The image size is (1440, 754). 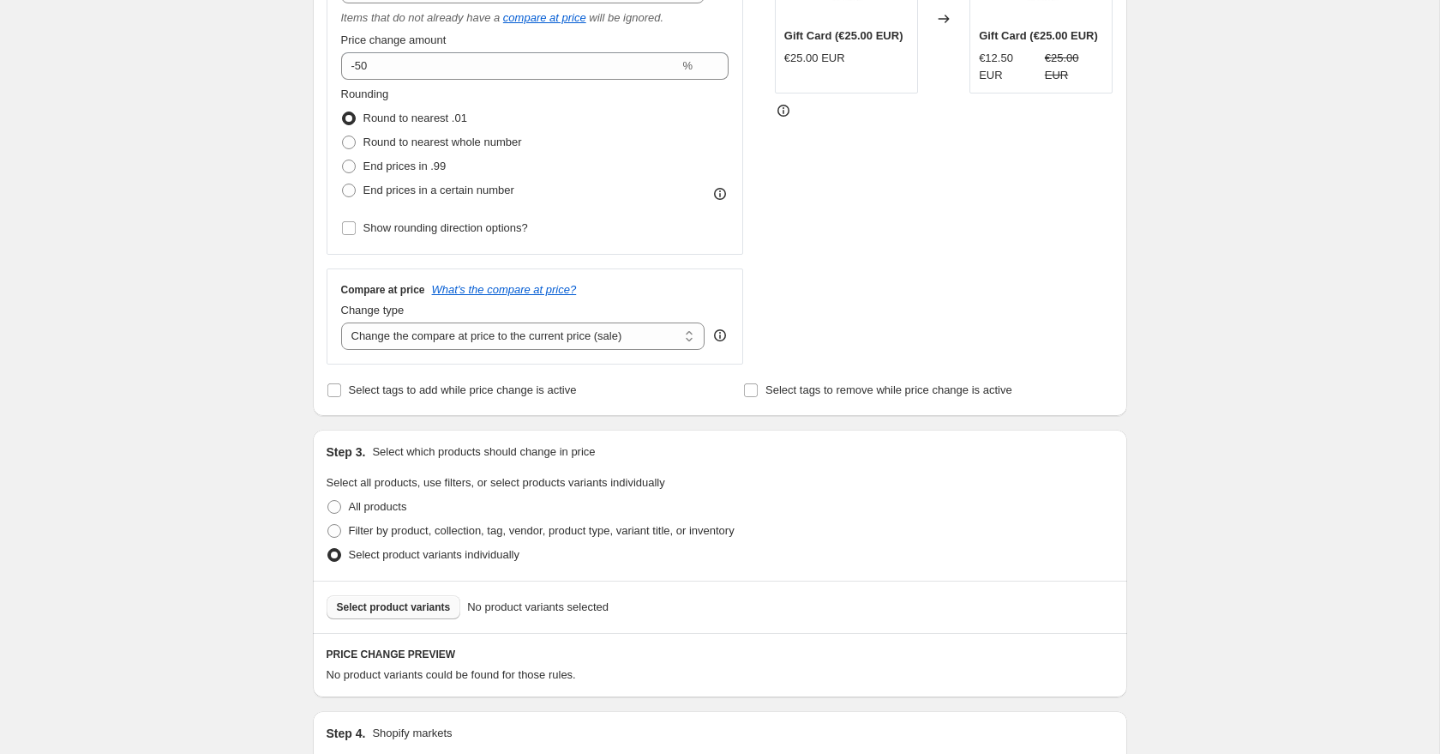 I want to click on span: Rounding, so click(x=365, y=93).